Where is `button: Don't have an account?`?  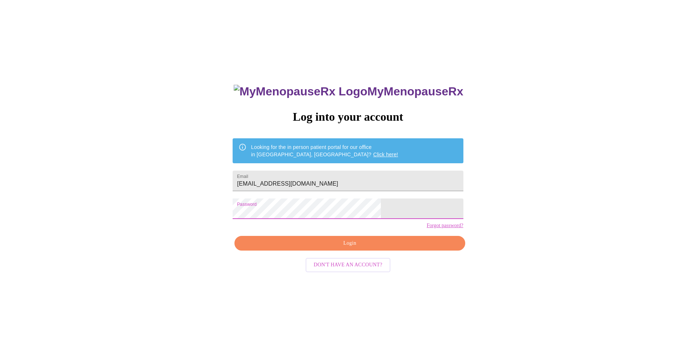 button: Don't have an account? is located at coordinates (348, 265).